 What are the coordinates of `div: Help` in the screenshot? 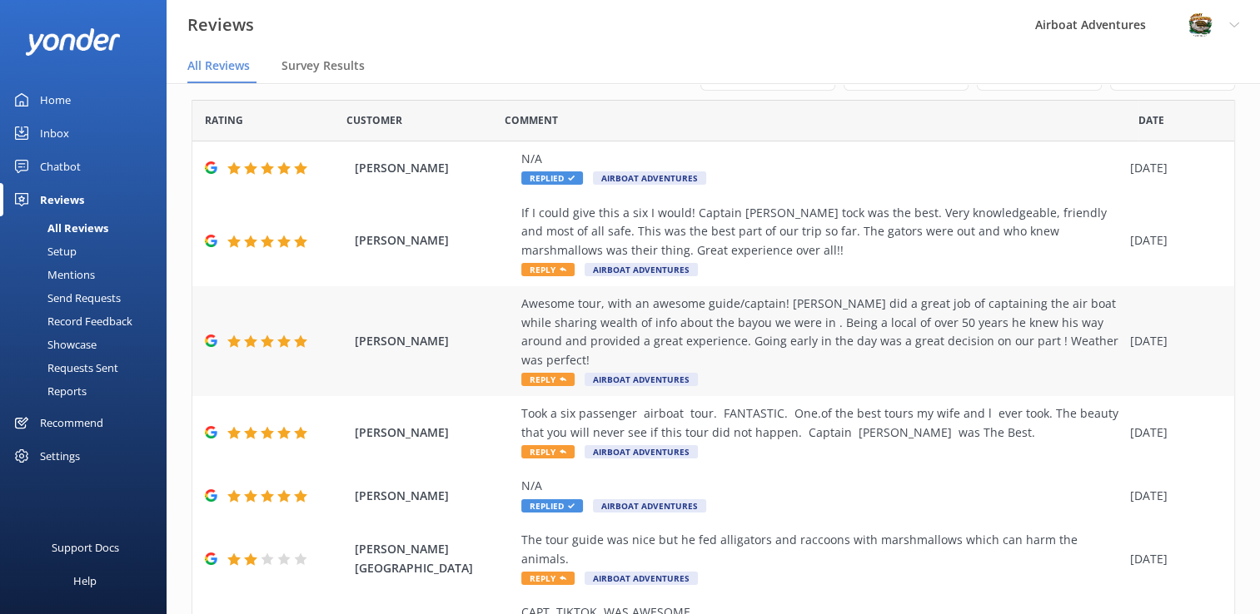 It's located at (85, 581).